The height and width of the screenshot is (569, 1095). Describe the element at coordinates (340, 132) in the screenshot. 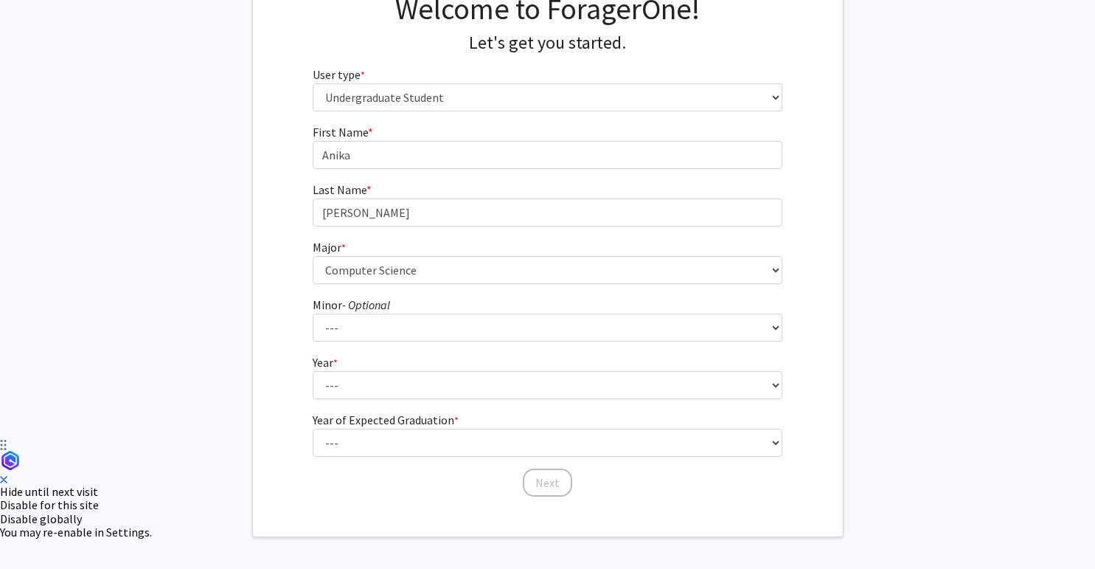

I see `span: First Name` at that location.